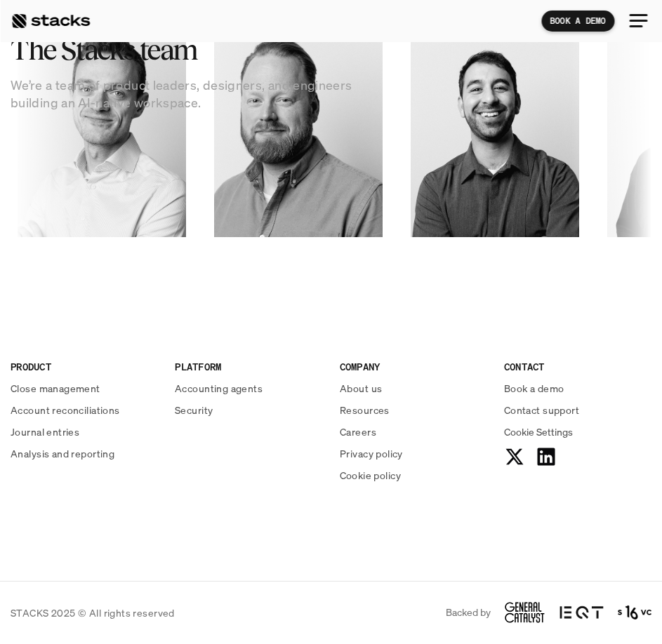  Describe the element at coordinates (62, 453) in the screenshot. I see `p: Analysis and reporting` at that location.